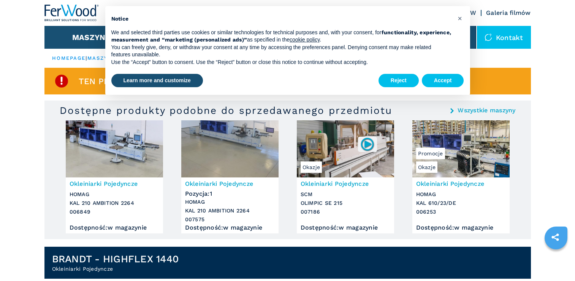 This screenshot has width=575, height=281. Describe the element at coordinates (230, 192) in the screenshot. I see `div: Pozycja : 1` at that location.